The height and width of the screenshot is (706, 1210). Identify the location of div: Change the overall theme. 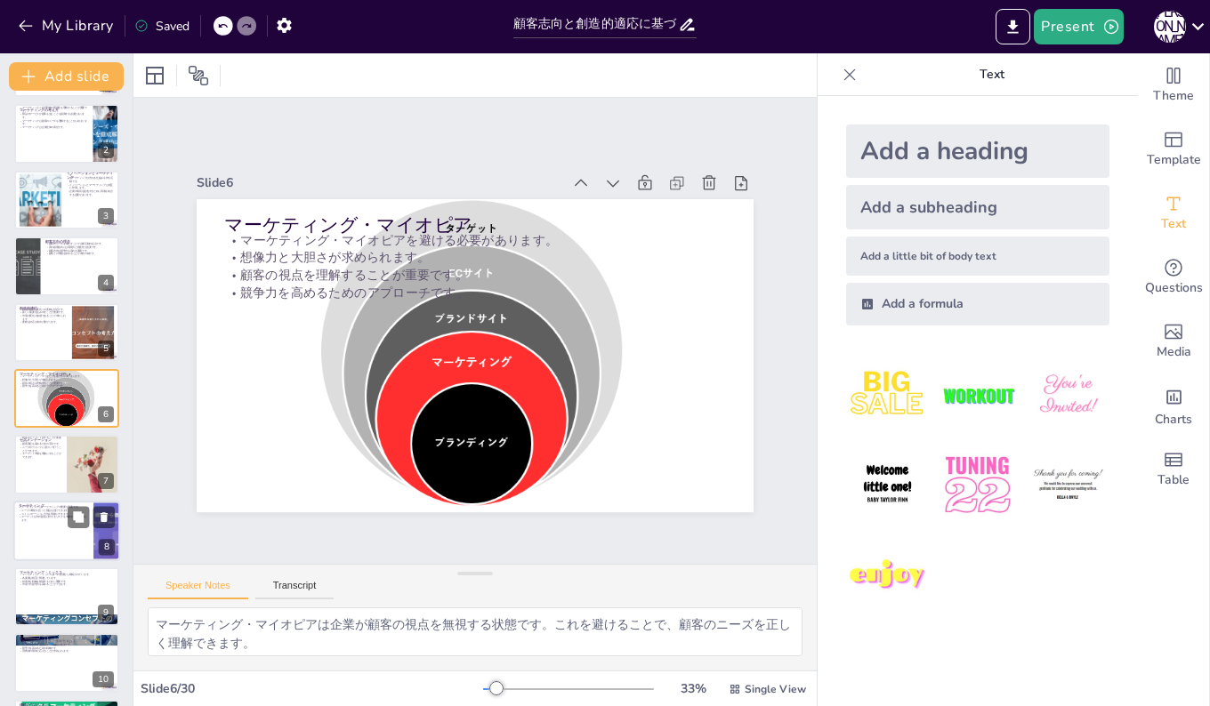
(1173, 85).